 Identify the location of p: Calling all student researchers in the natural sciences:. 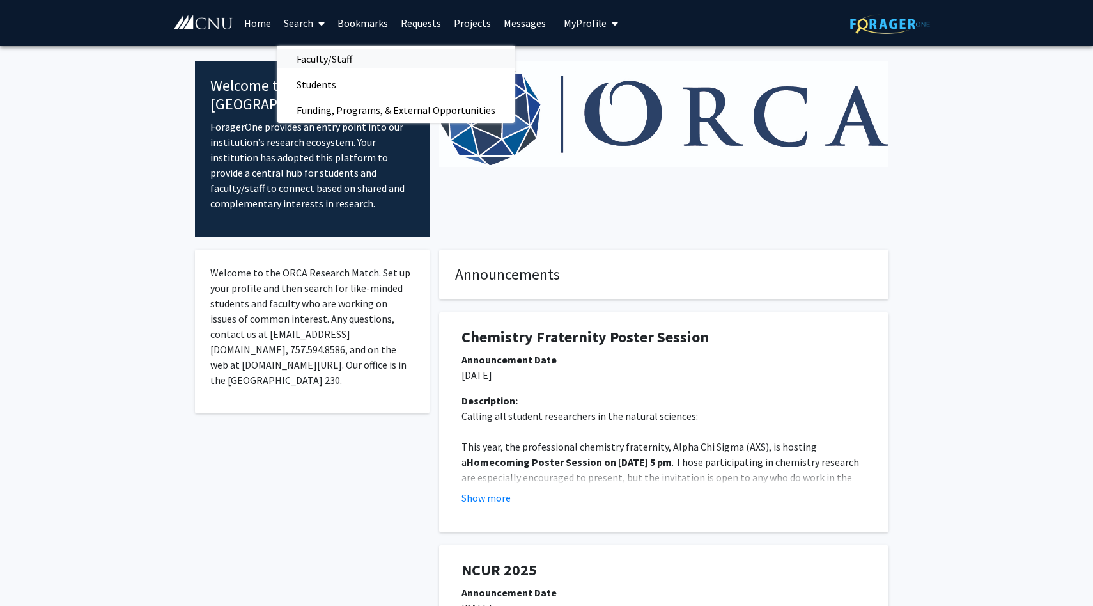
(664, 416).